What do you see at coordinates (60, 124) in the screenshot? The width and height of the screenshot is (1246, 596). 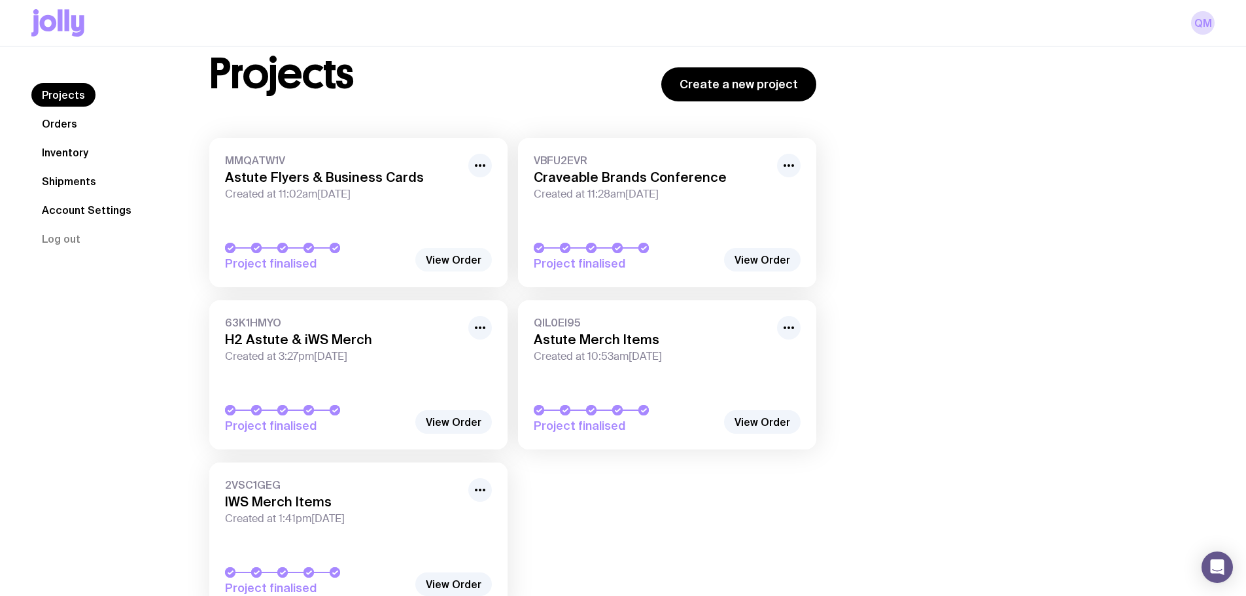 I see `a: Orders` at bounding box center [60, 124].